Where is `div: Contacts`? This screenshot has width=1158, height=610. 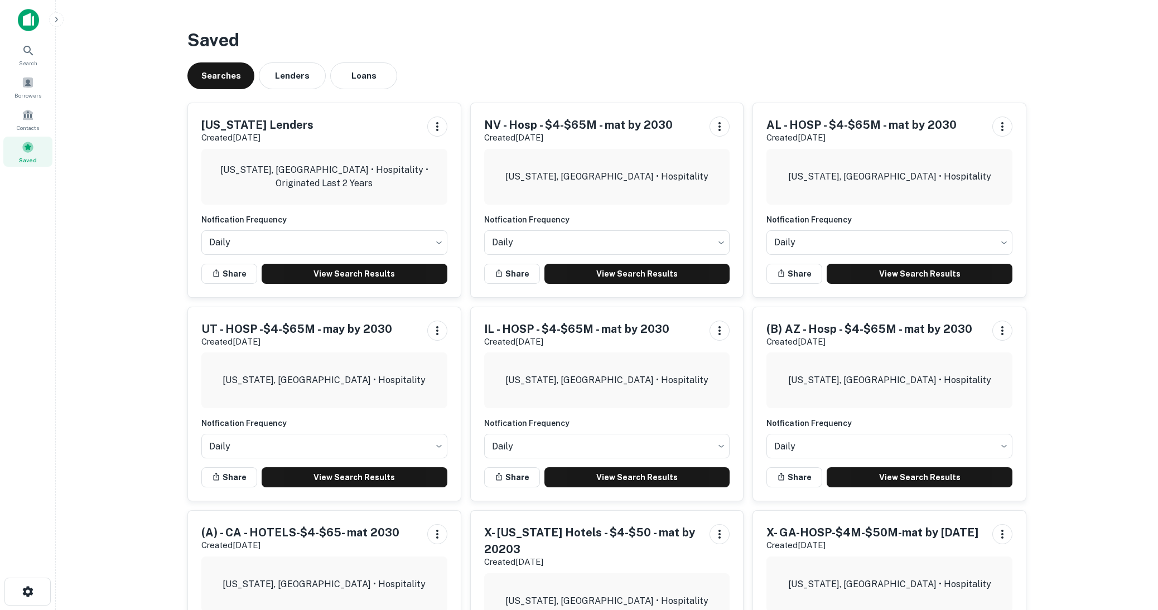 div: Contacts is located at coordinates (28, 119).